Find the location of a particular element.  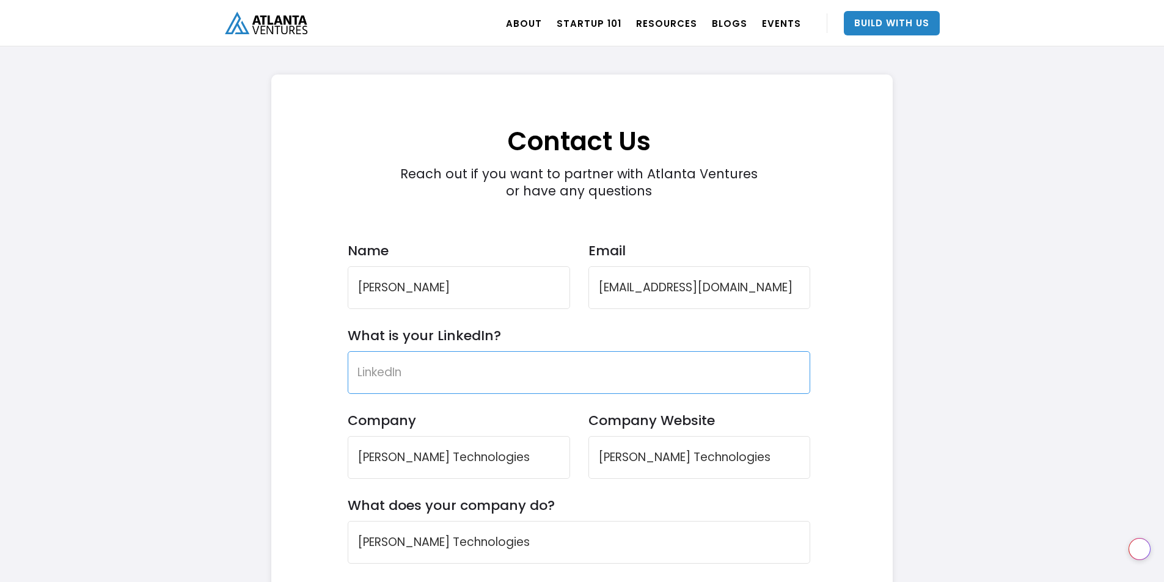

input: Company Description is located at coordinates (579, 542).